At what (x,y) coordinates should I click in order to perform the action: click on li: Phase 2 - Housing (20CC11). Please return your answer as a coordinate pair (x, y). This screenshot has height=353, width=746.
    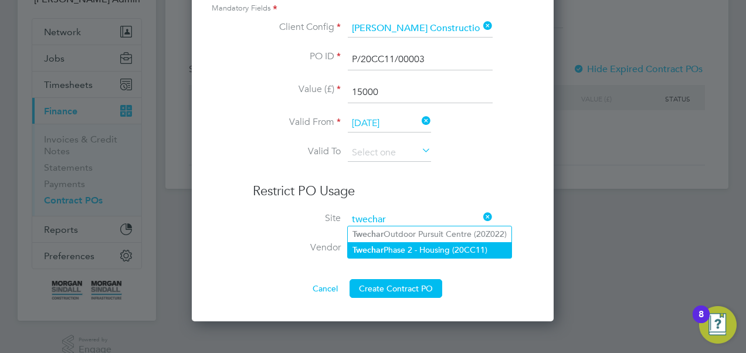
    Looking at the image, I should click on (429, 250).